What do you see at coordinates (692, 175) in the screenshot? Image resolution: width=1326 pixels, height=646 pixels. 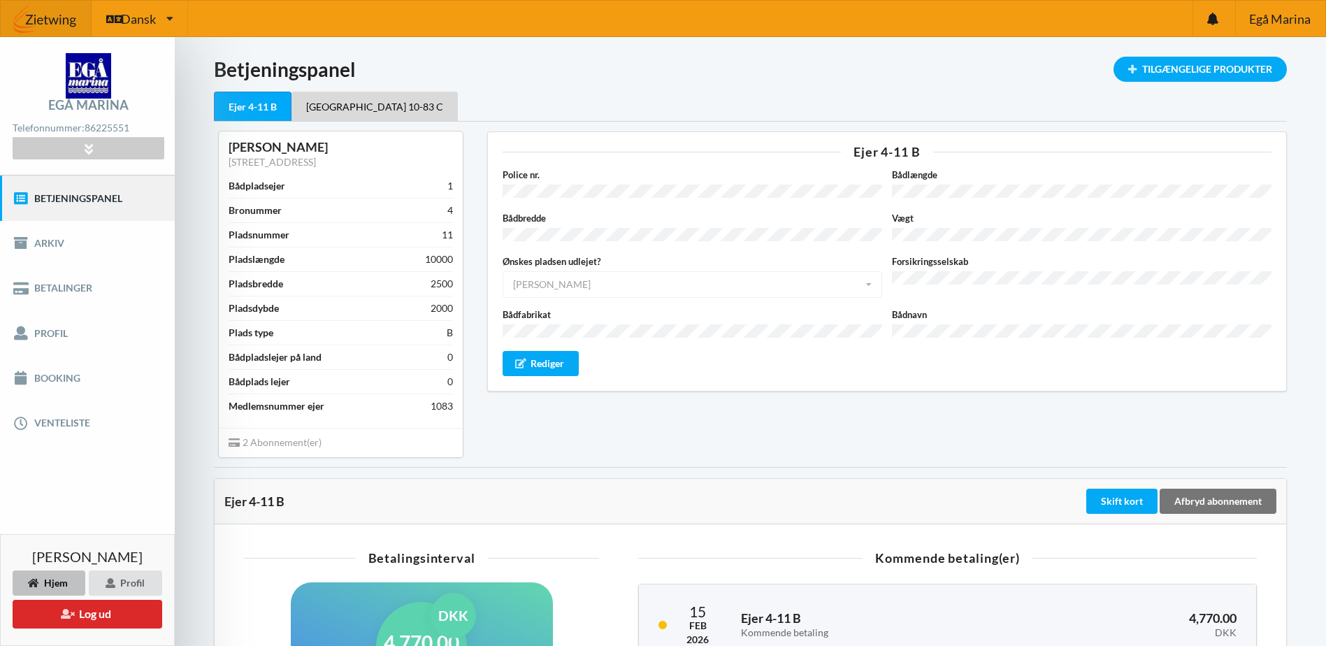 I see `label: Police nr.` at bounding box center [692, 175].